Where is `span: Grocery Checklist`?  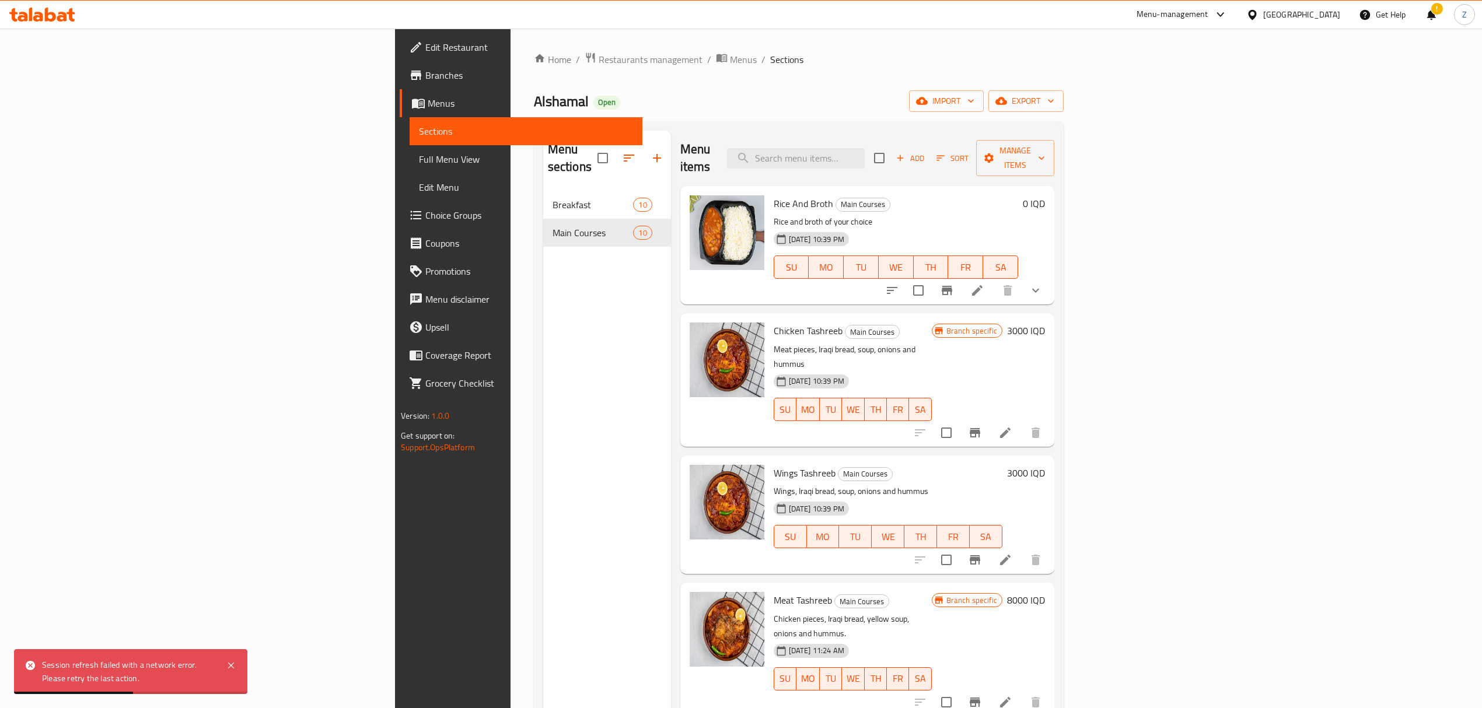 span: Grocery Checklist is located at coordinates (529, 383).